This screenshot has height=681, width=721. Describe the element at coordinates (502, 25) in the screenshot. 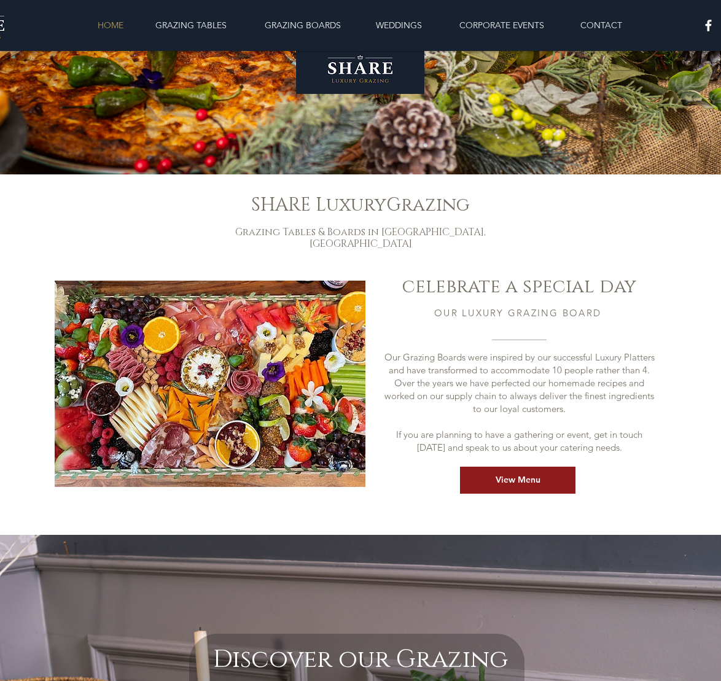

I see `a: CORPORATE EVENTS` at that location.